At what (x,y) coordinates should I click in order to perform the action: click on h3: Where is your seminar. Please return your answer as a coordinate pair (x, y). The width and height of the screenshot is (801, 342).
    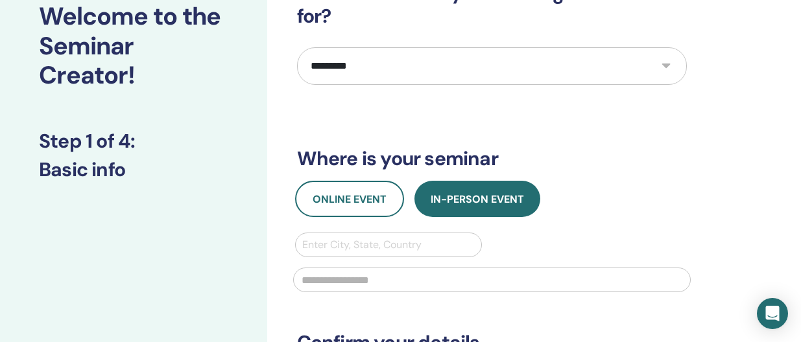
    Looking at the image, I should click on (492, 159).